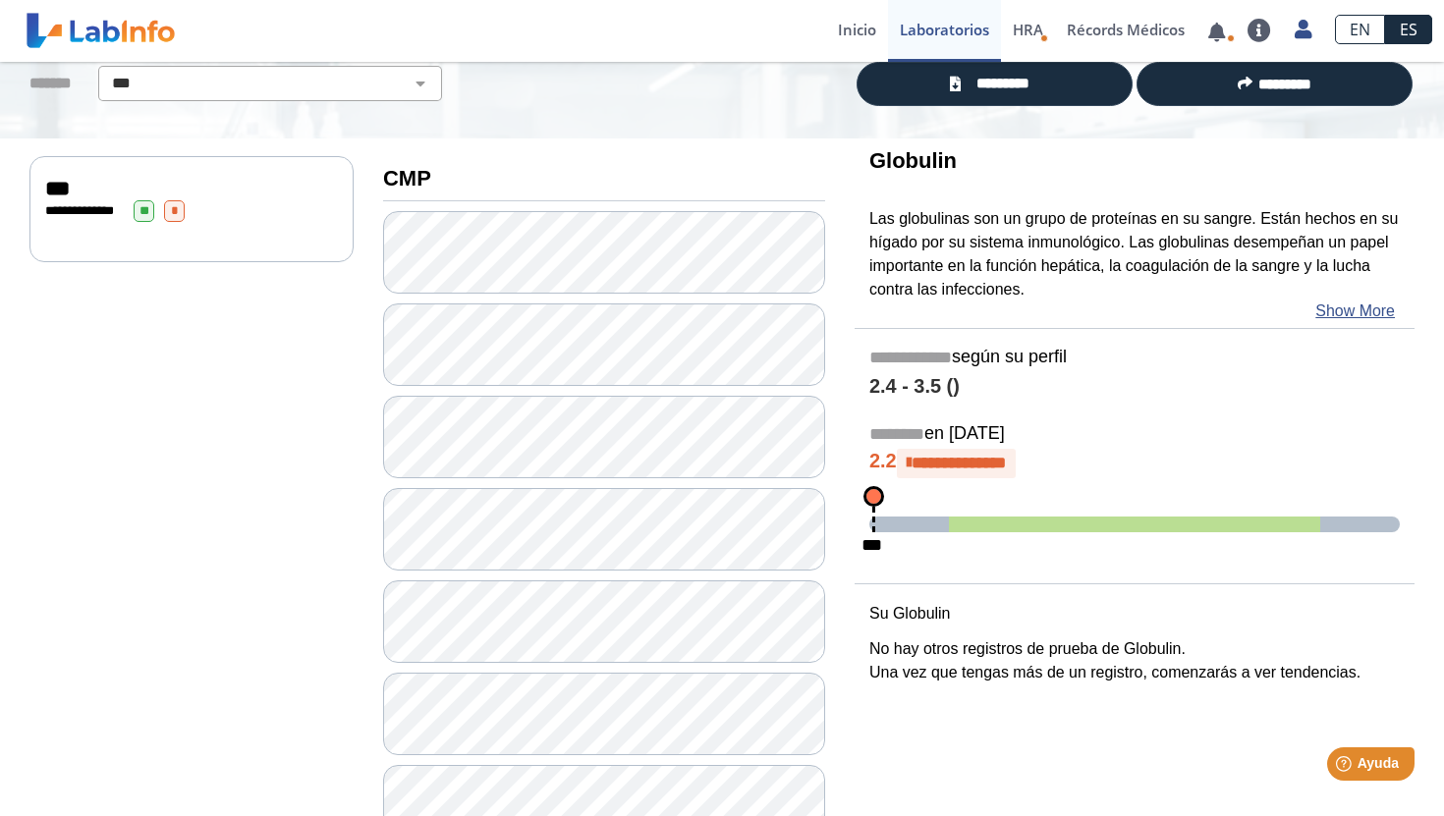 The width and height of the screenshot is (1444, 816). What do you see at coordinates (109, 24) in the screenshot?
I see `span: Ayuda` at bounding box center [109, 24].